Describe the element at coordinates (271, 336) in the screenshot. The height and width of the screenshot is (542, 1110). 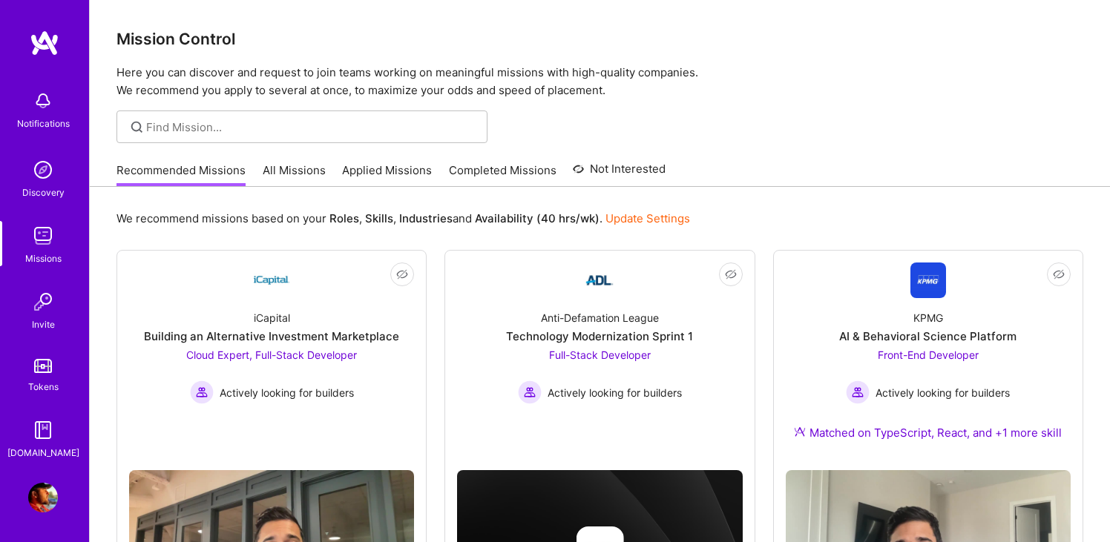
I see `div: Building an Alternative Investment Marketplace` at that location.